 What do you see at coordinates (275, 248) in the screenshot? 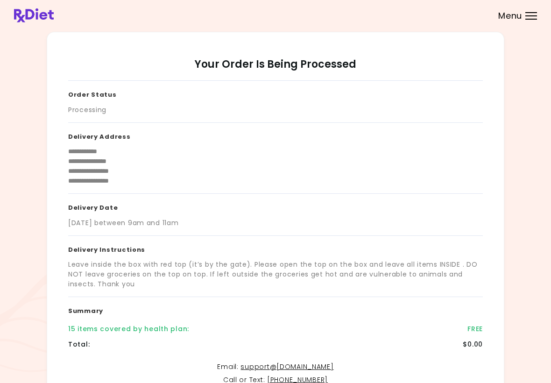
I see `h3: Delivery Instructions` at bounding box center [275, 248].